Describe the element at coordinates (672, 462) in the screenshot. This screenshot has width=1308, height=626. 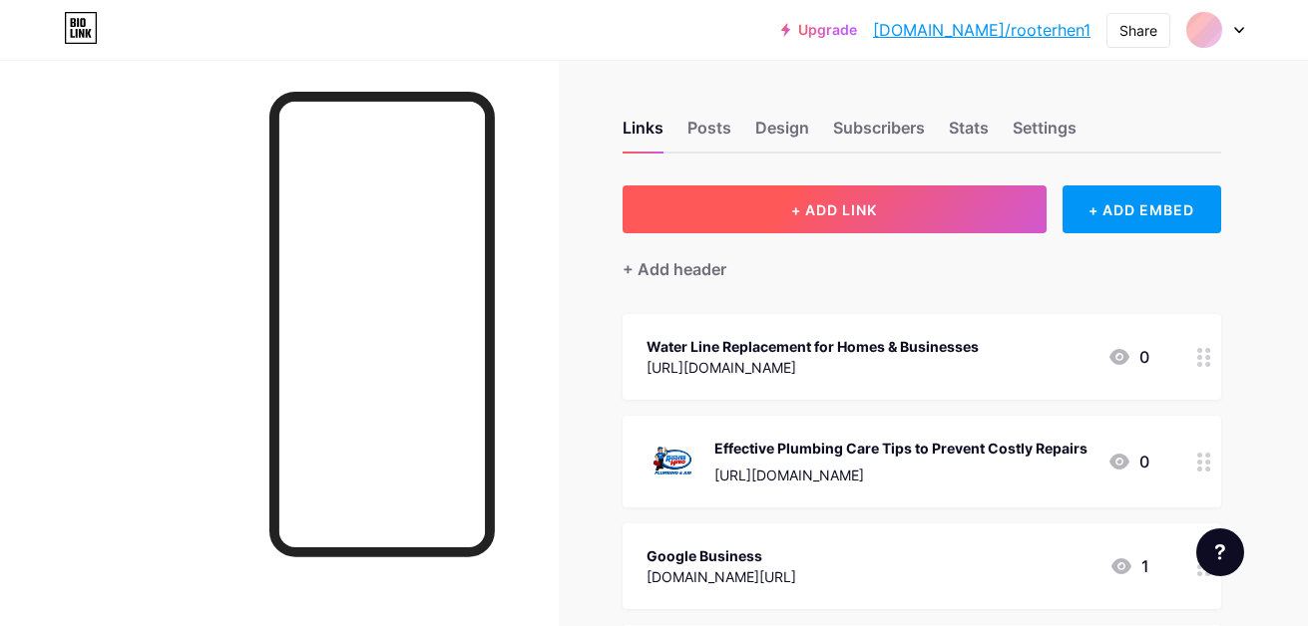
I see `img: Effective Plumbing Care Tips to Prevent Costly Repairs` at that location.